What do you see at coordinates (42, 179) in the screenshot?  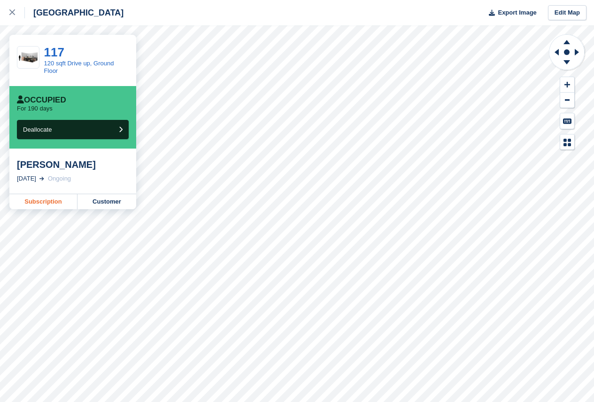 I see `img: arrow-right-light-icn-cde0832a797a2874e46488d9cf13f60e5c3a73dbe684e267c42b8395dfbc2abf.svg` at bounding box center [42, 179].